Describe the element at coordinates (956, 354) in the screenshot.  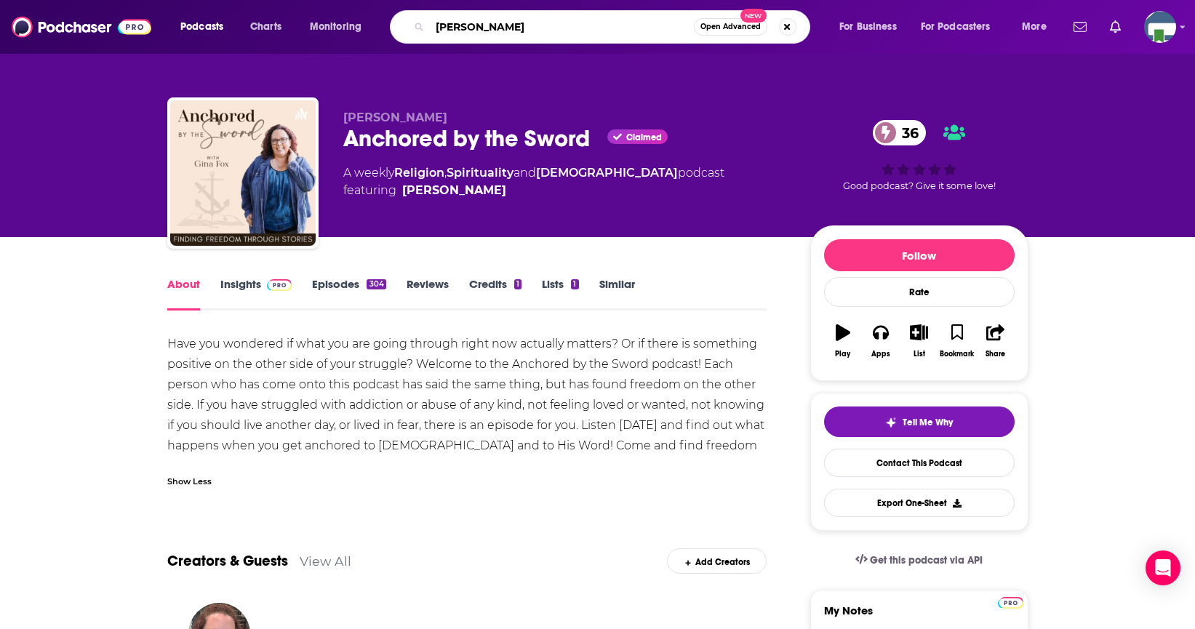
I see `div: Bookmark` at that location.